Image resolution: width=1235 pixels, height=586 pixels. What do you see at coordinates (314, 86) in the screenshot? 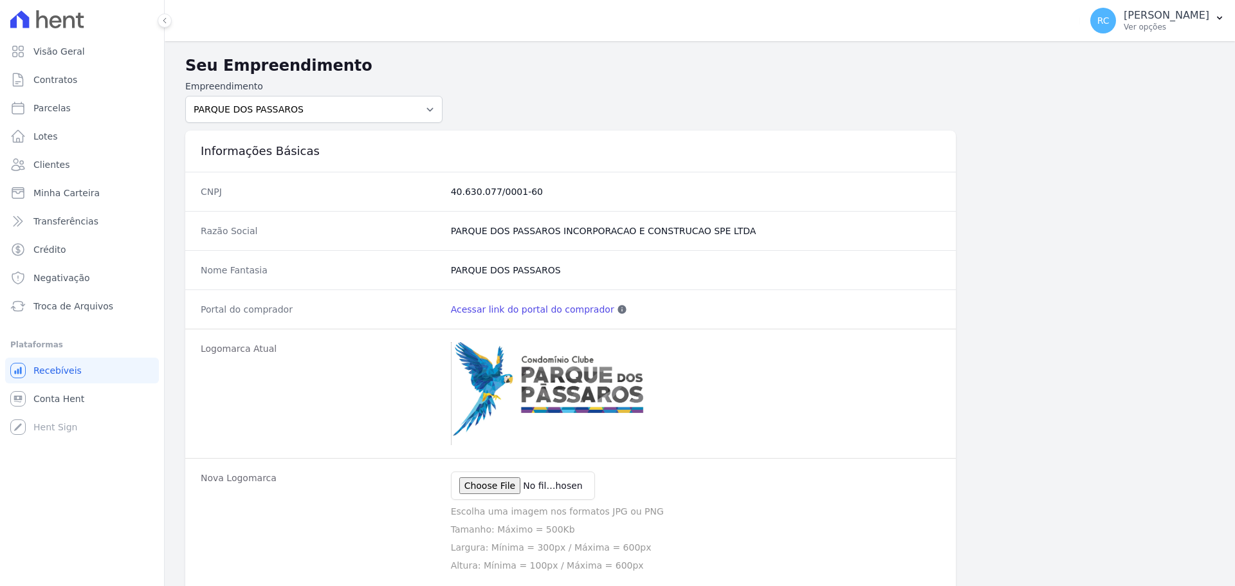
I see `label: Empreendimento` at bounding box center [314, 86].